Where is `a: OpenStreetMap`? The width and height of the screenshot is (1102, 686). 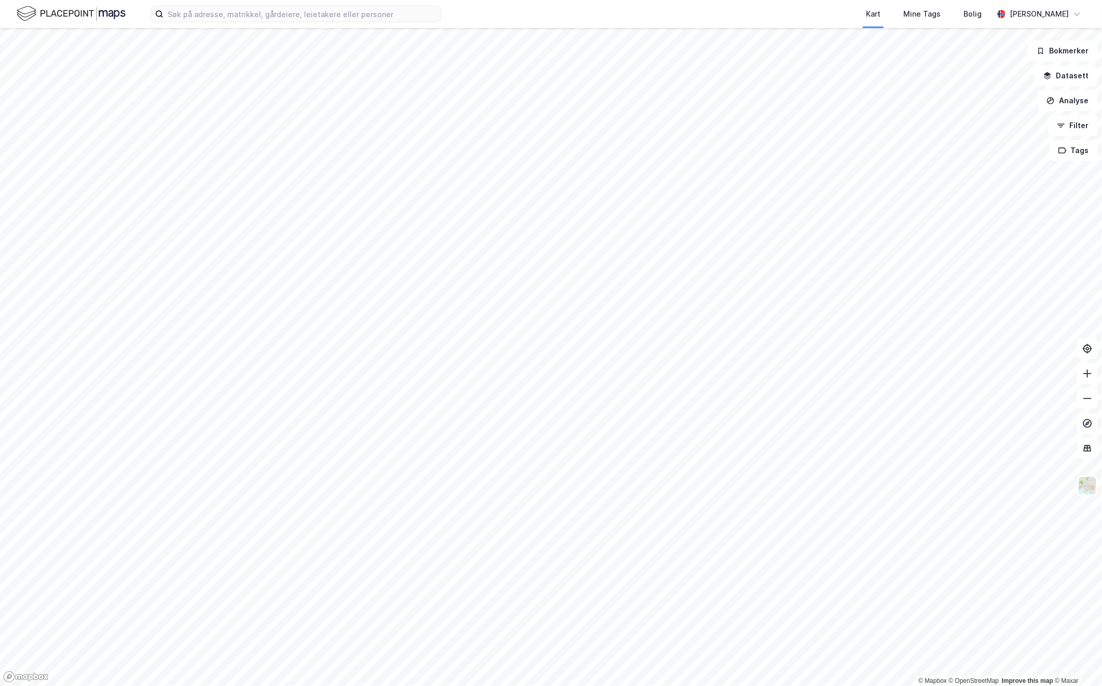
a: OpenStreetMap is located at coordinates (974, 681).